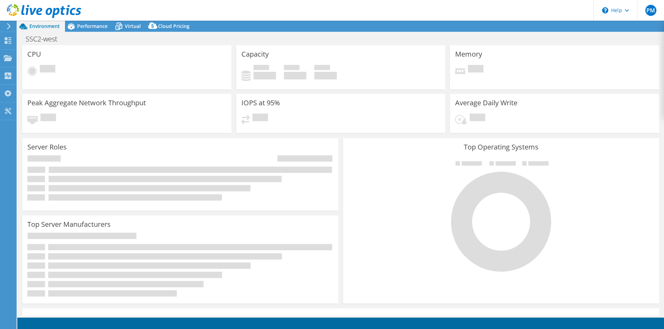 The width and height of the screenshot is (664, 329). Describe the element at coordinates (291, 68) in the screenshot. I see `span: Free` at that location.